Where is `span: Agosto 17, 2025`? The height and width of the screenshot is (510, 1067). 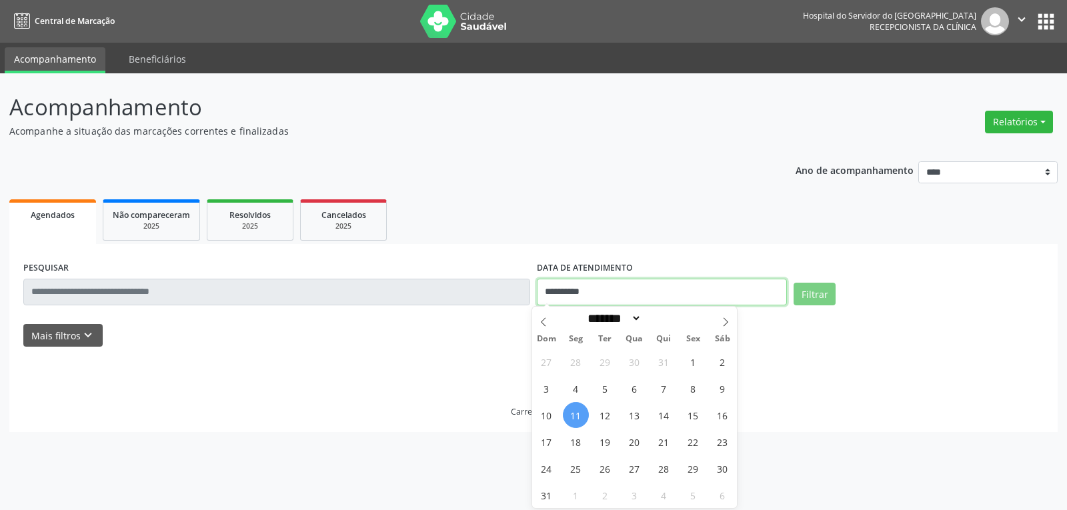
span: Agosto 17, 2025 is located at coordinates (546, 441).